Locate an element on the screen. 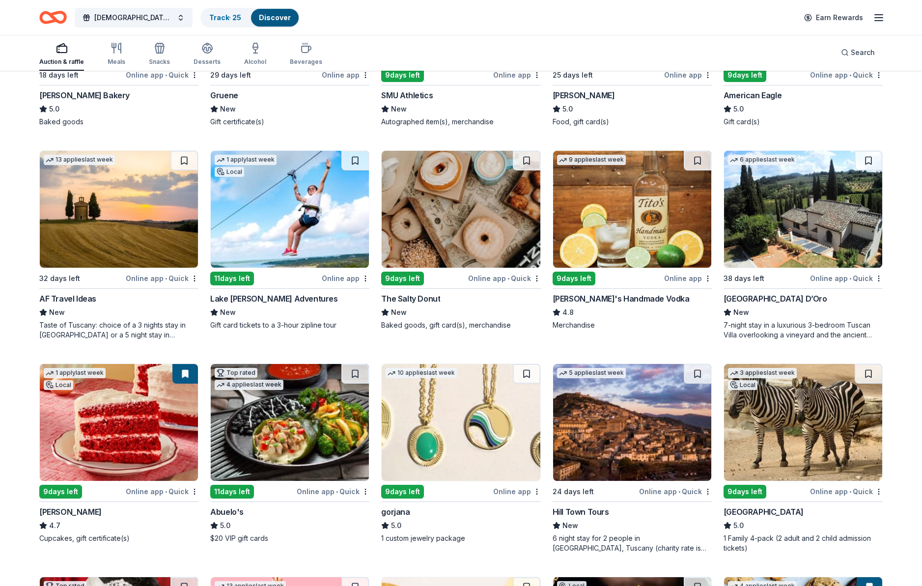 Image resolution: width=922 pixels, height=586 pixels. div: Merchandise is located at coordinates (632, 325).